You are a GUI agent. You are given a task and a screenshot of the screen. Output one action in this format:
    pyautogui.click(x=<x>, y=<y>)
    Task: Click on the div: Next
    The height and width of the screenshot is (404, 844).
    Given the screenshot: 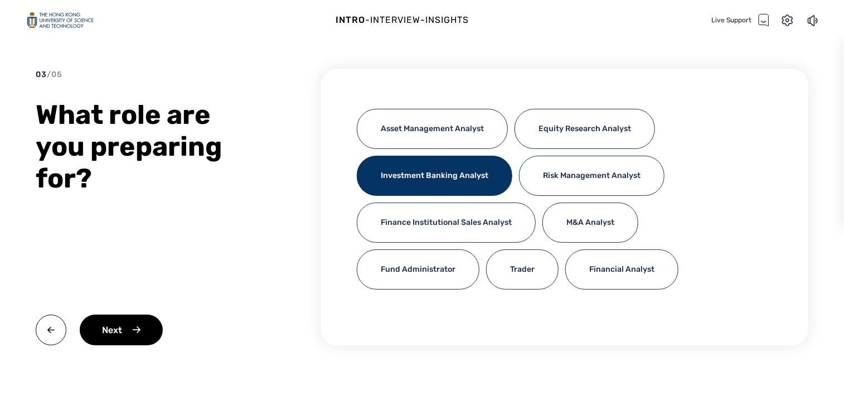 What is the action you would take?
    pyautogui.click(x=121, y=330)
    